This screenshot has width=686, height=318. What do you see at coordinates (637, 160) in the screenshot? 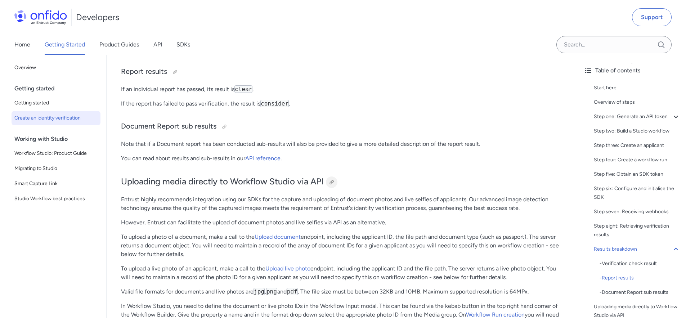
I see `a: Step four: Create a workflow run` at bounding box center [637, 160].